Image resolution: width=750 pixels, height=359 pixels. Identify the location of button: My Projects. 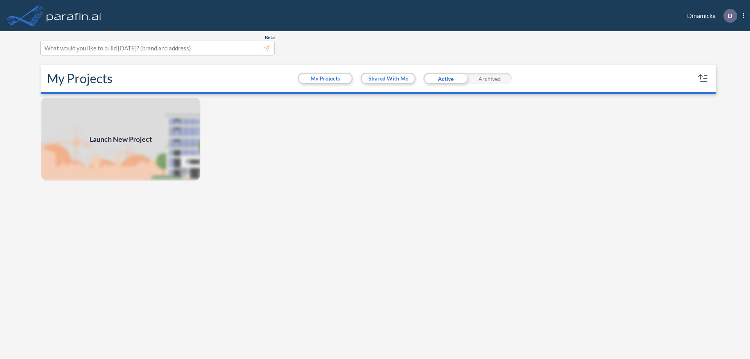
(325, 79).